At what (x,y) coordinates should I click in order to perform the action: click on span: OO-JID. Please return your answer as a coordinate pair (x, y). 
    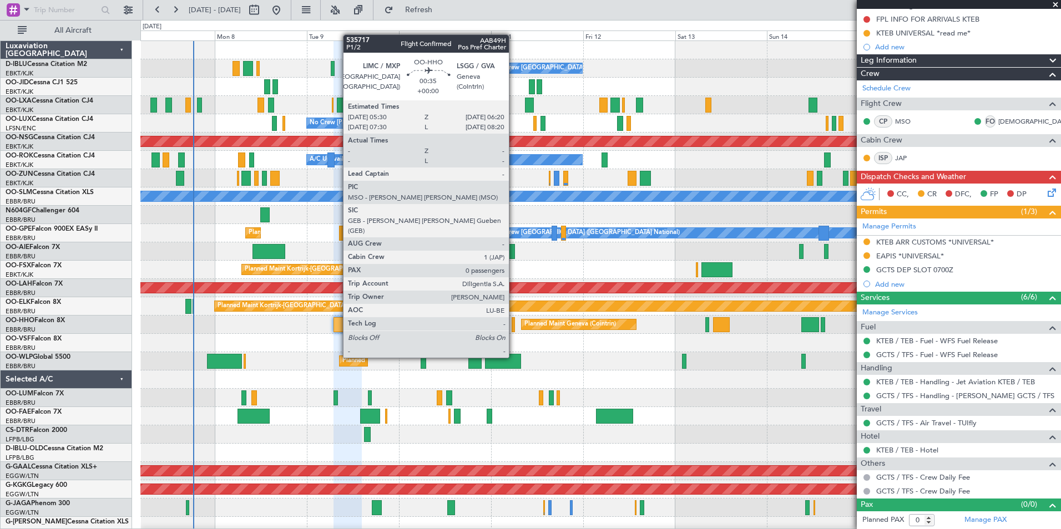
    Looking at the image, I should click on (17, 83).